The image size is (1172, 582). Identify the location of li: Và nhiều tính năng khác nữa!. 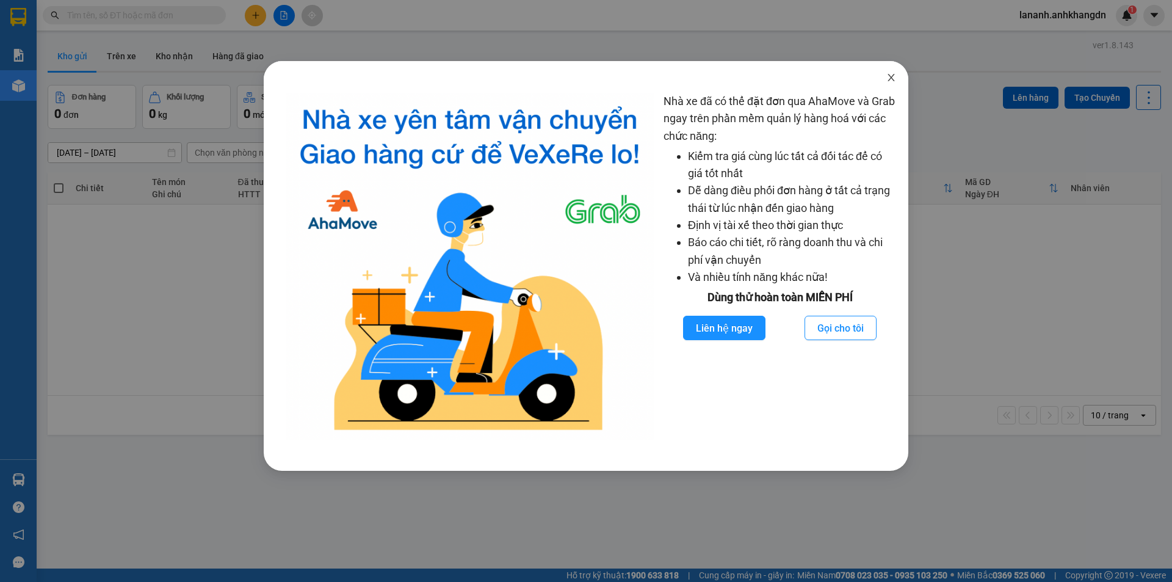
(792, 277).